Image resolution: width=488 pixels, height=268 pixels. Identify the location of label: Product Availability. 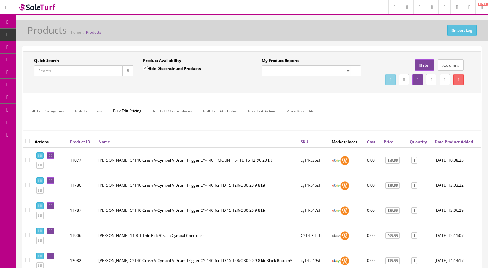
(162, 61).